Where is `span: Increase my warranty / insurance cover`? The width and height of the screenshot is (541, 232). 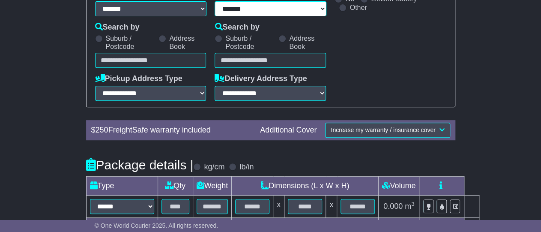 span: Increase my warranty / insurance cover is located at coordinates (383, 130).